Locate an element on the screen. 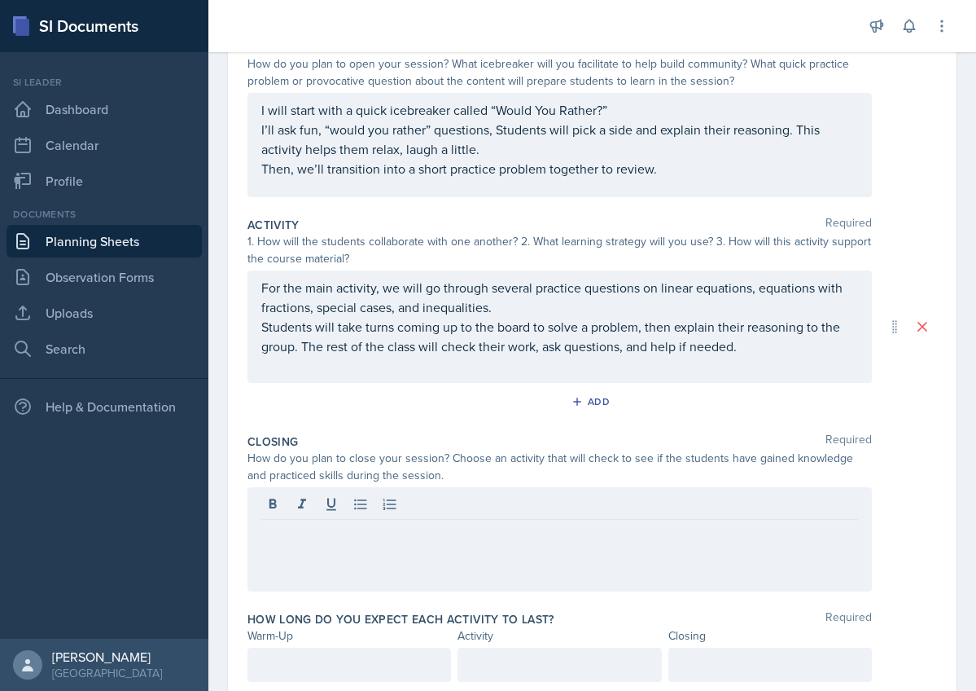 The height and width of the screenshot is (691, 976). p: Then, we’ll transition into a short practice problem together to review. is located at coordinates (559, 169).